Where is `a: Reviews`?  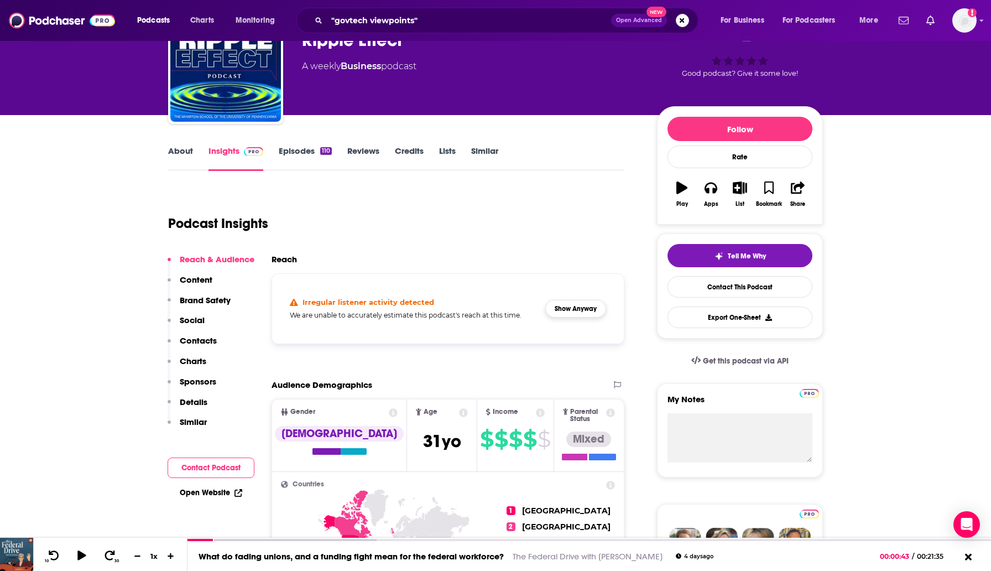
a: Reviews is located at coordinates (363, 158).